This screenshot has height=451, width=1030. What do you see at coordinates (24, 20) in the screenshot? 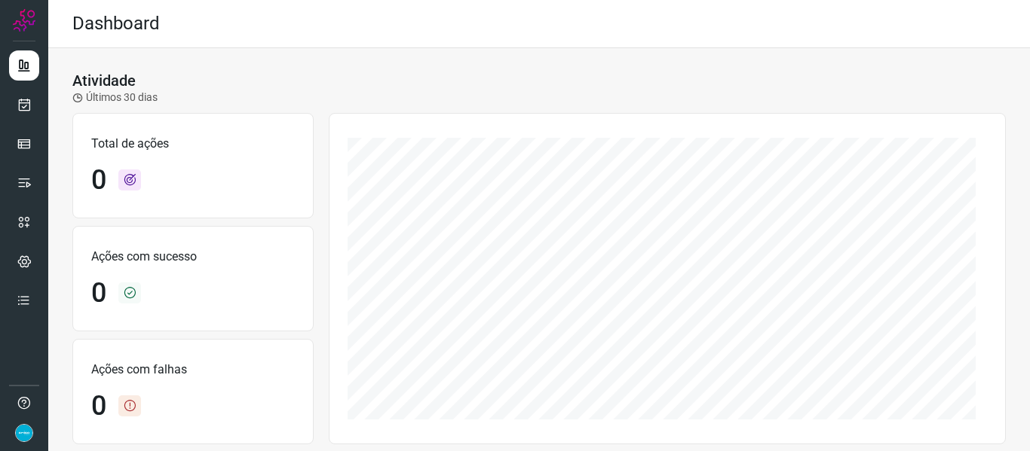
I see `img: Logo` at bounding box center [24, 20].